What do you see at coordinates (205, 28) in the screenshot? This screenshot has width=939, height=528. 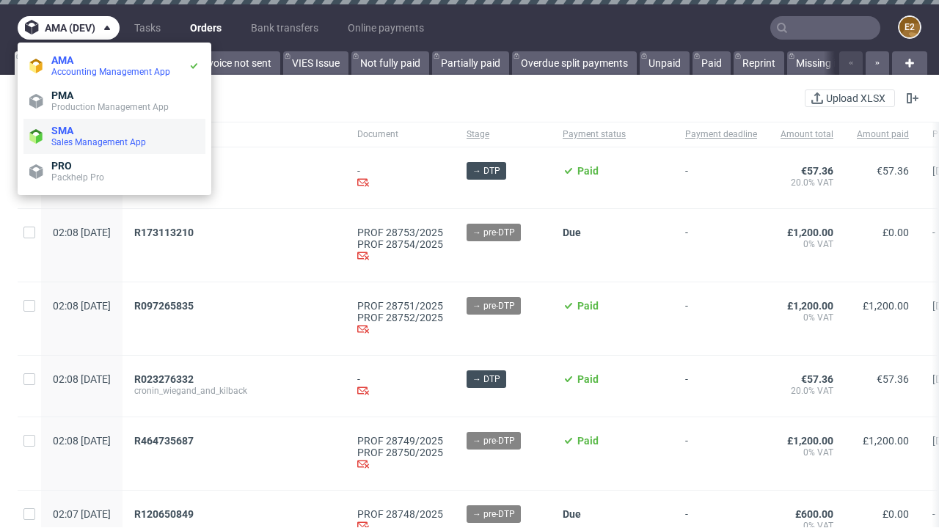 I see `a: Orders` at bounding box center [205, 28].